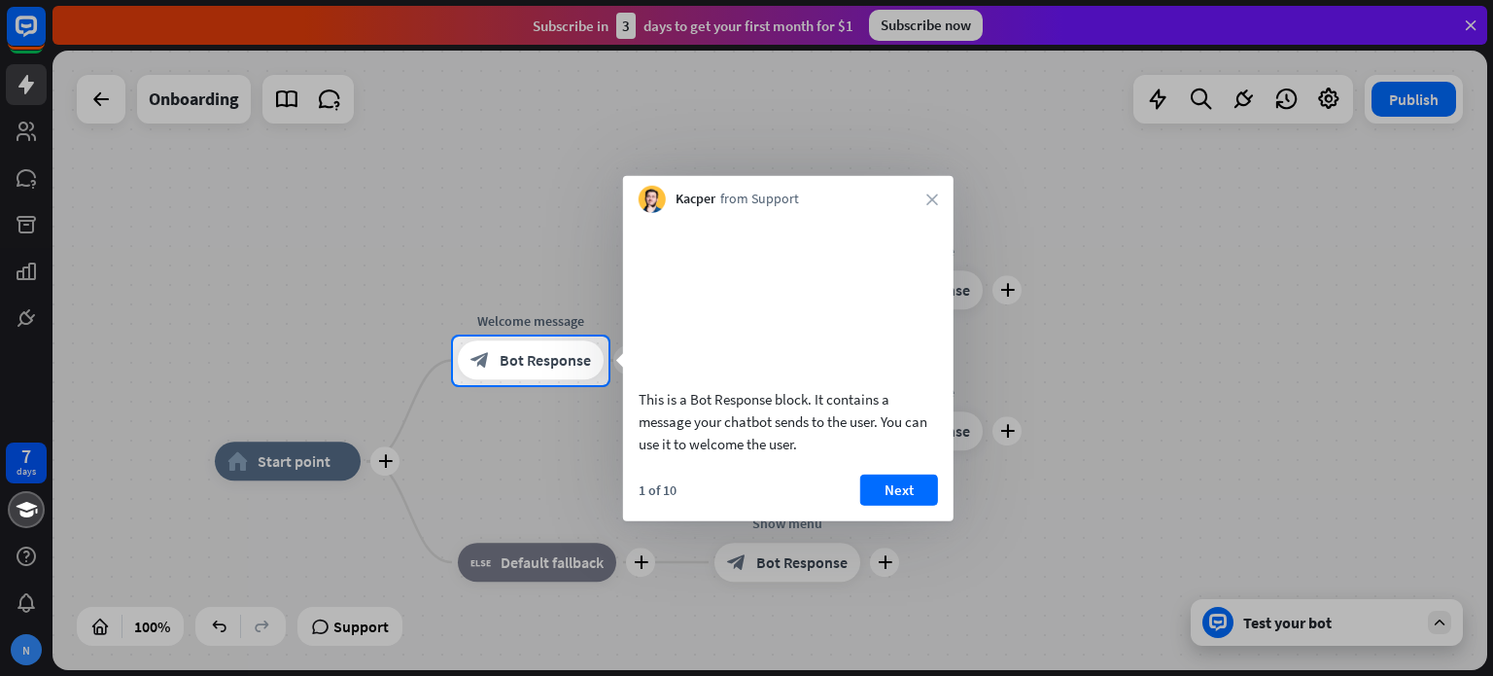 Image resolution: width=1493 pixels, height=676 pixels. What do you see at coordinates (899, 489) in the screenshot?
I see `button: Next` at bounding box center [899, 489].